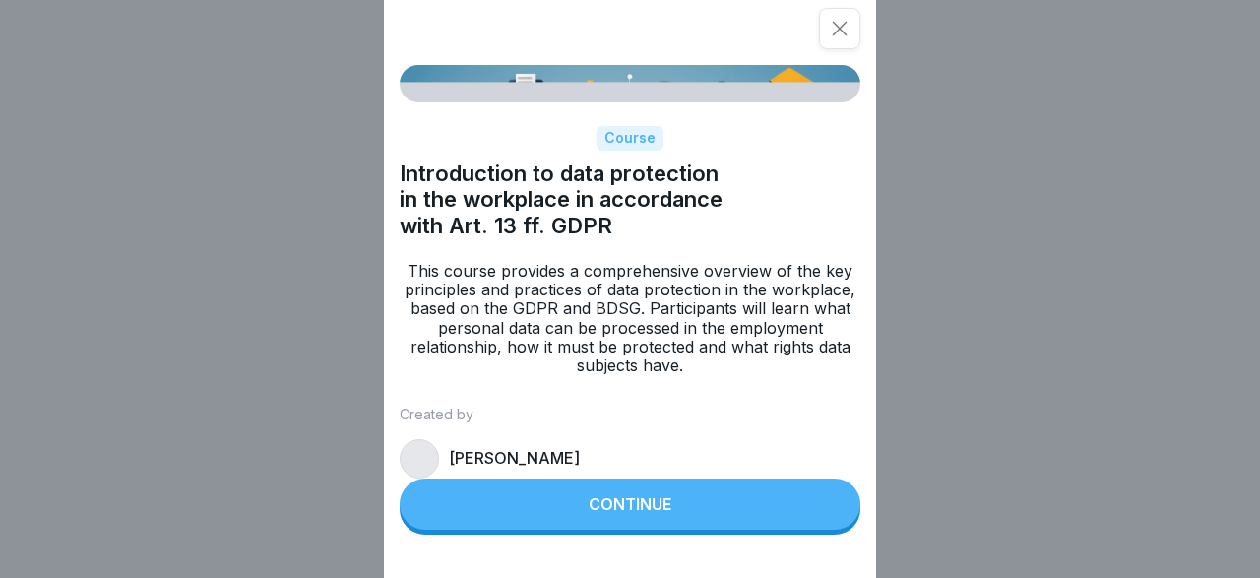 The width and height of the screenshot is (1260, 578). What do you see at coordinates (630, 504) in the screenshot?
I see `div: Continue` at bounding box center [630, 504].